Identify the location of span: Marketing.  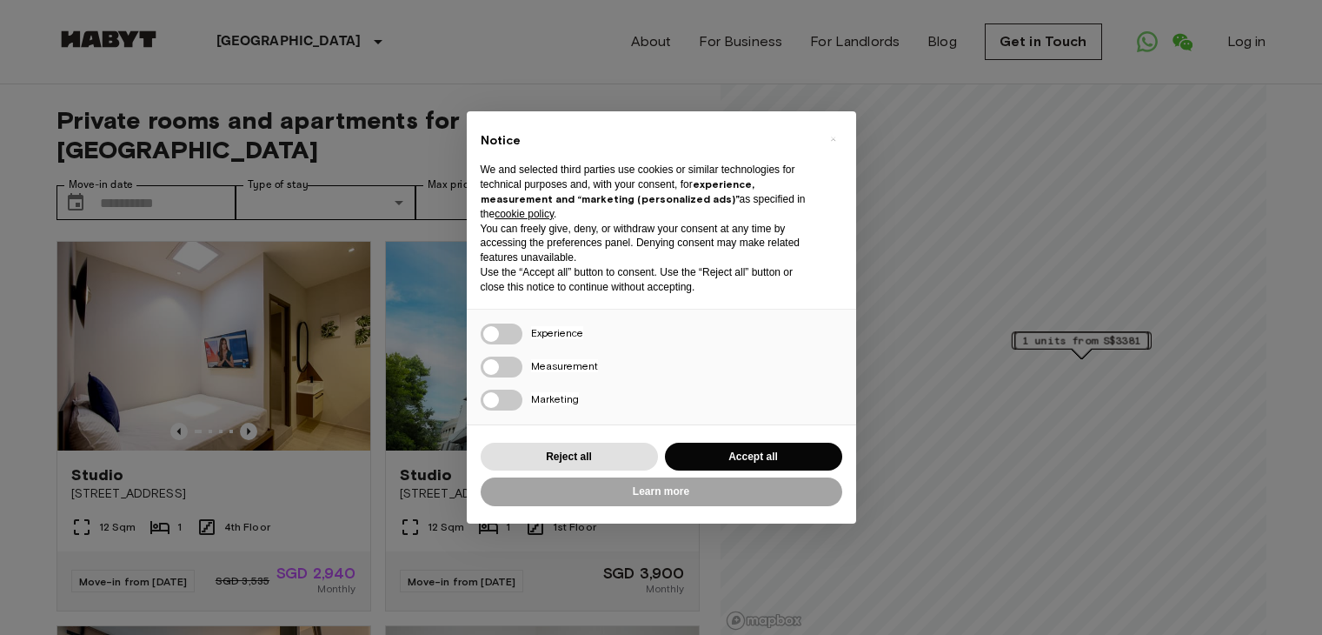
(555, 398).